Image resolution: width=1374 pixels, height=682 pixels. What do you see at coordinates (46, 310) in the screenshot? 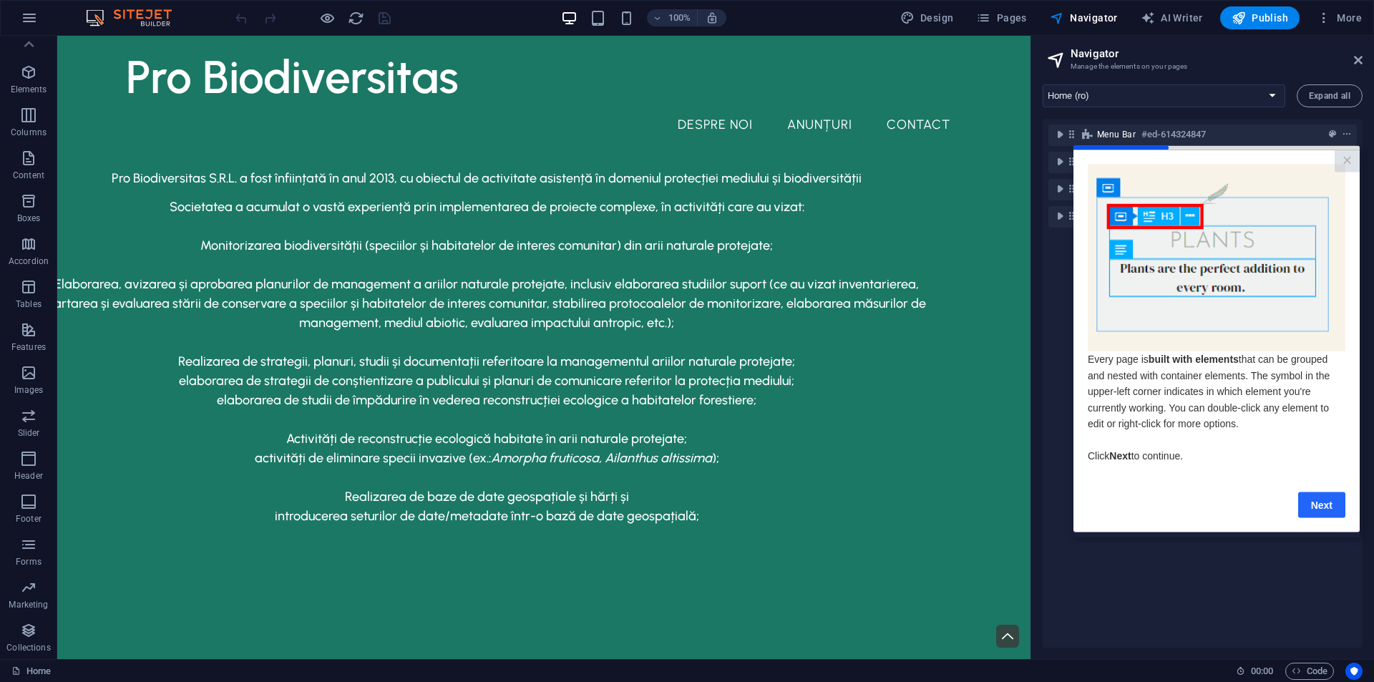
I see `span: Next` at bounding box center [46, 310].